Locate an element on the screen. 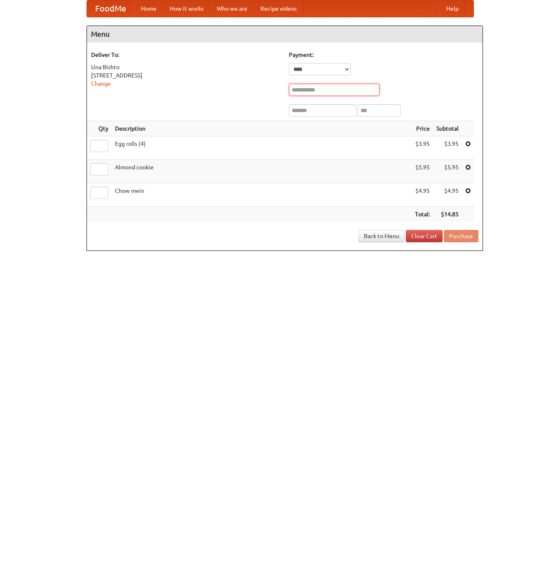  th: Qty is located at coordinates (99, 129).